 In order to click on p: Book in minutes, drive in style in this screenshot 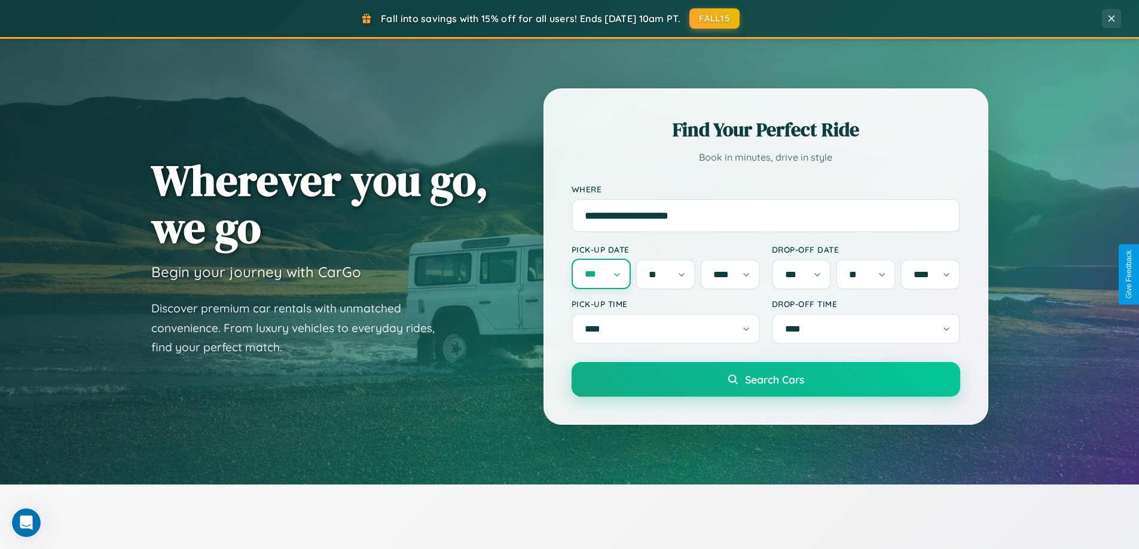, I will do `click(766, 157)`.